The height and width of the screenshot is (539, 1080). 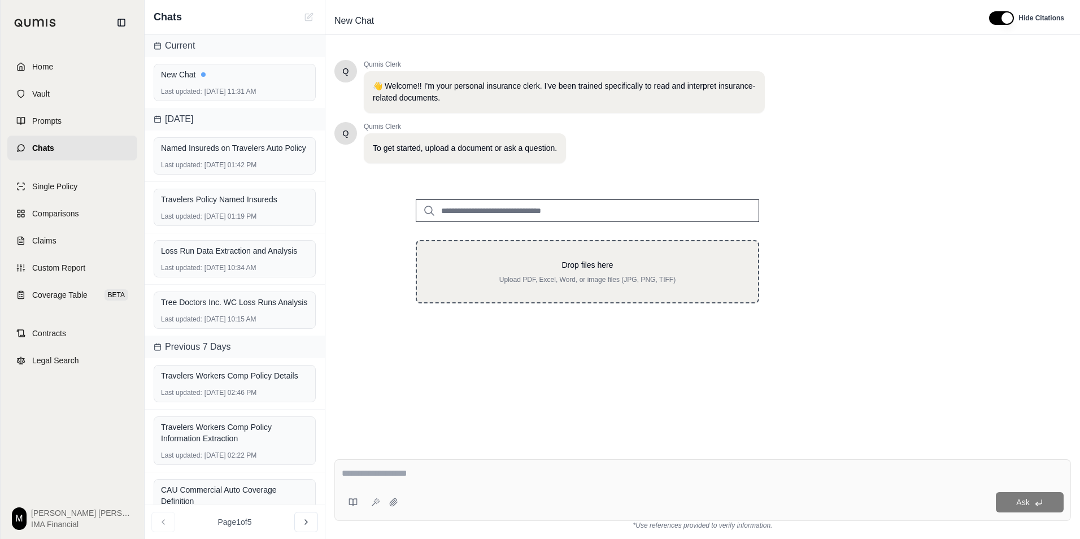 I want to click on div: M, so click(x=19, y=518).